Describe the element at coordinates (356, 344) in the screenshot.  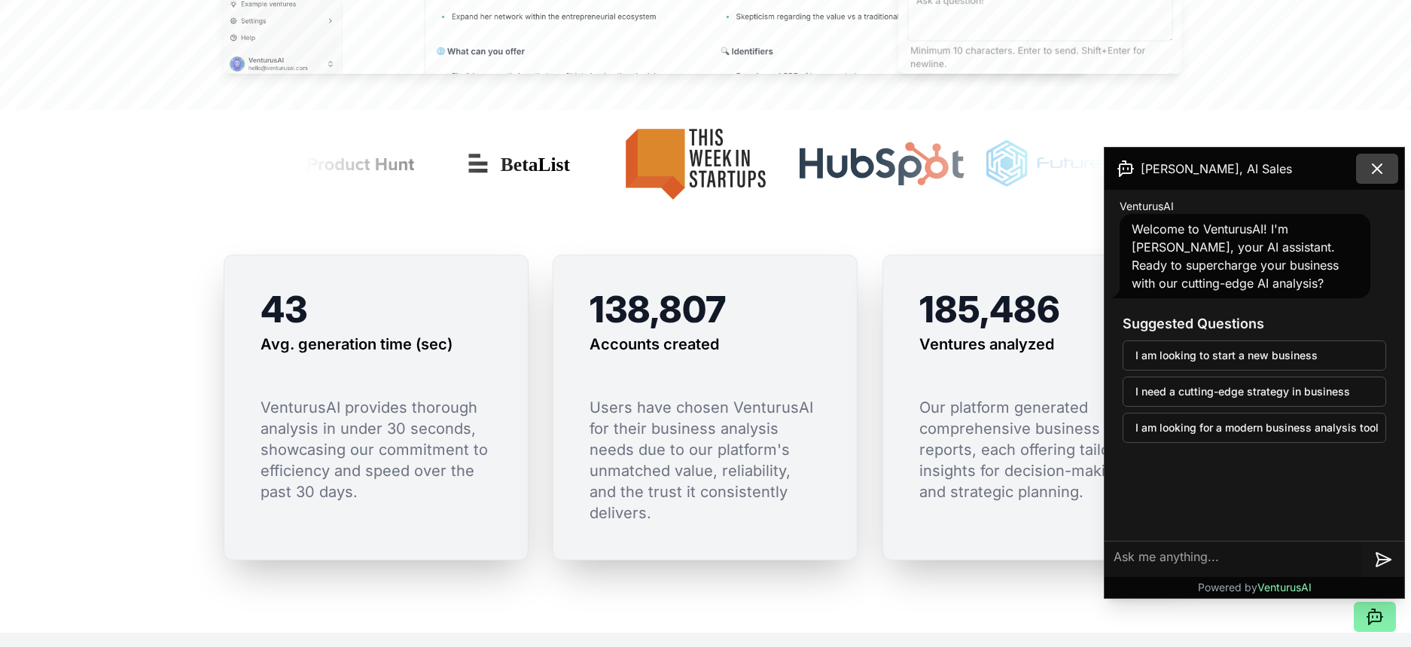
I see `h3: Avg. generation time (sec)` at that location.